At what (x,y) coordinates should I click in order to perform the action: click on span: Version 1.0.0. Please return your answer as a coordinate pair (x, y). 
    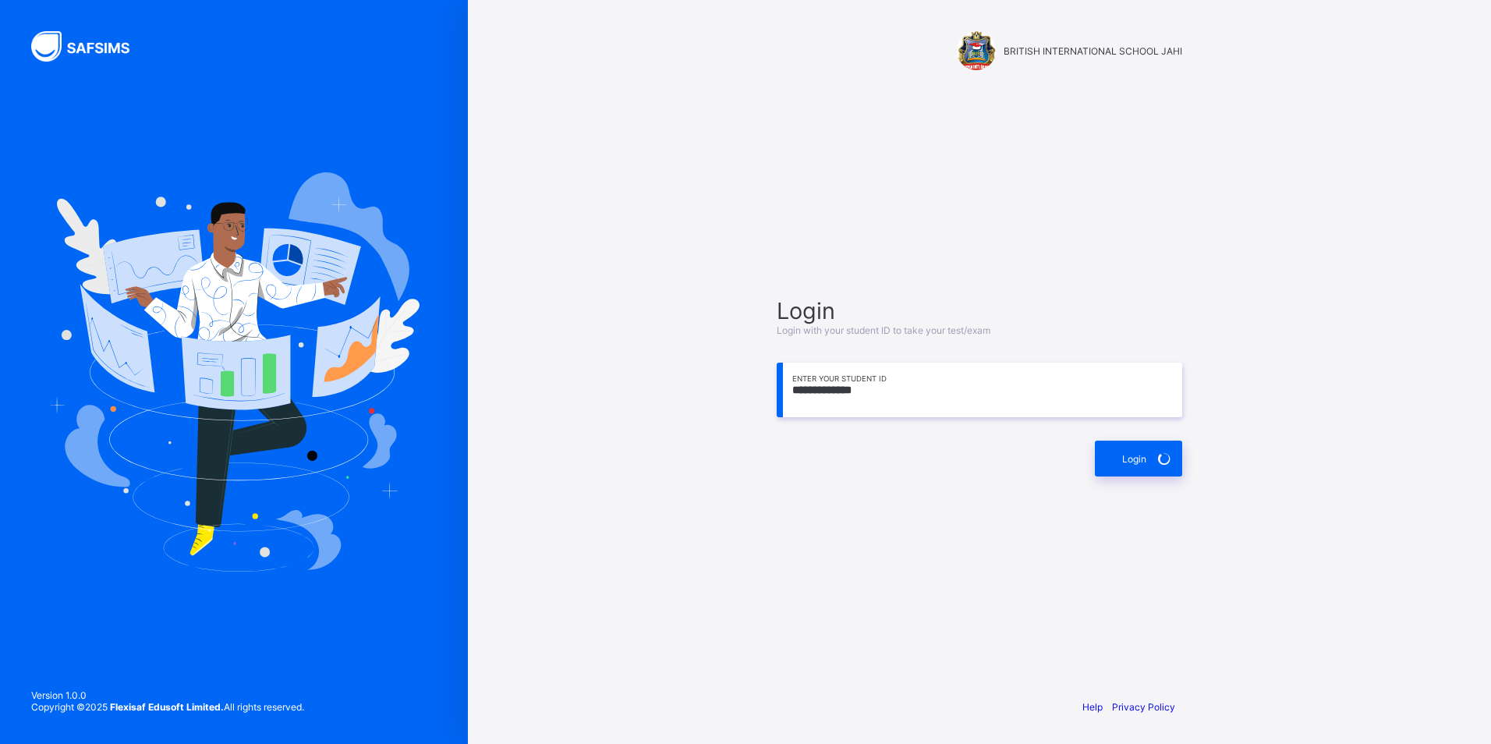
    Looking at the image, I should click on (168, 695).